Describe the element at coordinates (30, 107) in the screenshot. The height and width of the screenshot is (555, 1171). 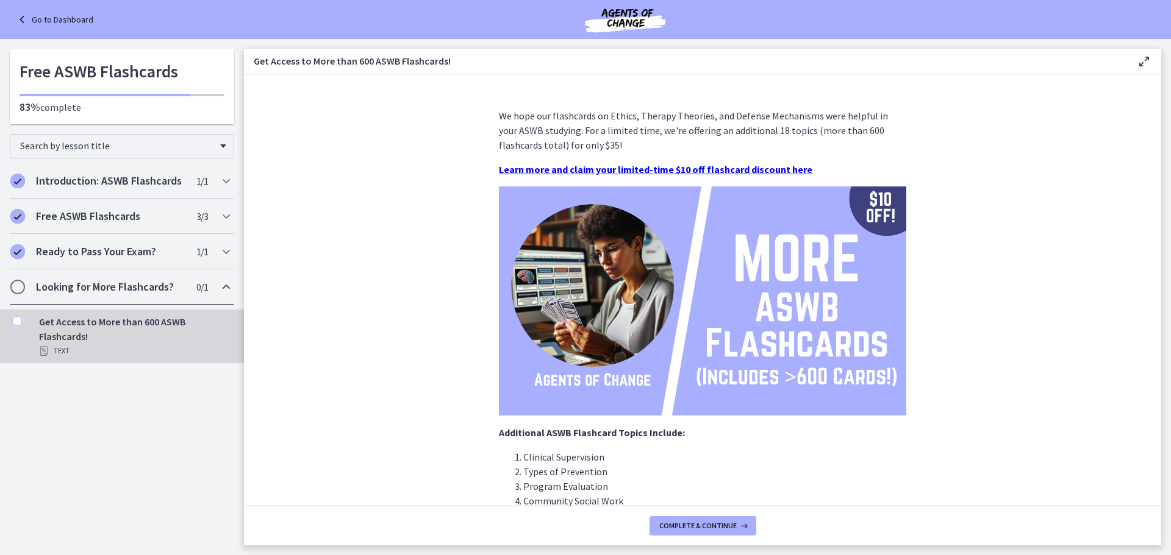
I see `span: 83%` at that location.